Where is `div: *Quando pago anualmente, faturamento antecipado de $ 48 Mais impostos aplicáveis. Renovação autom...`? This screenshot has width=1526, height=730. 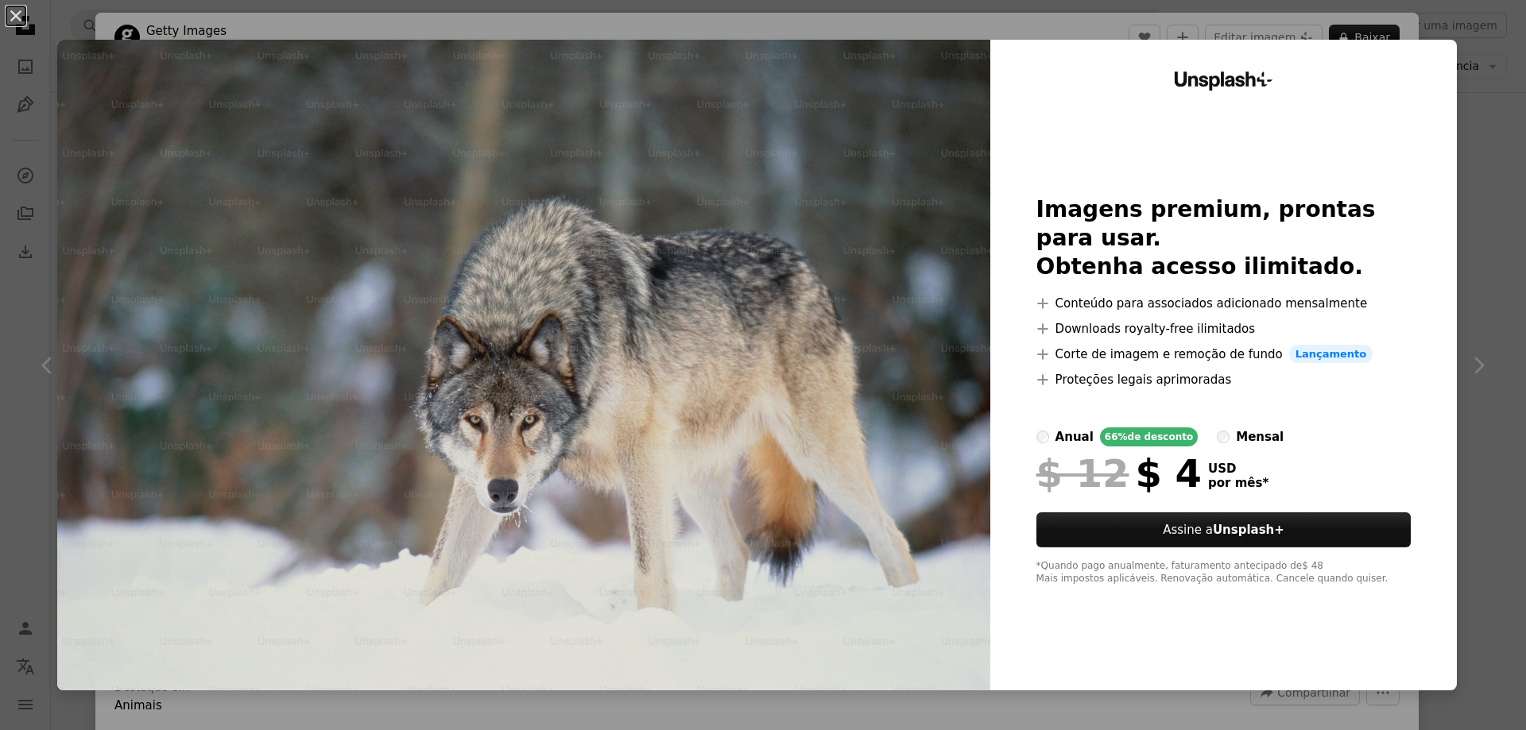 div: *Quando pago anualmente, faturamento antecipado de $ 48 Mais impostos aplicáveis. Renovação autom... is located at coordinates (1224, 573).